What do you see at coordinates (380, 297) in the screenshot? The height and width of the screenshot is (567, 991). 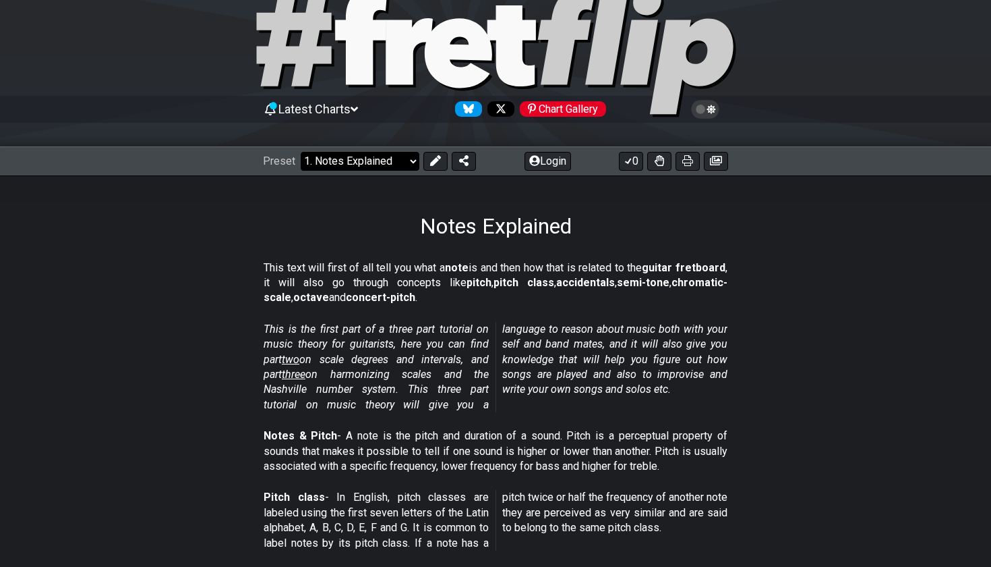 I see `strong: concert-pitch` at bounding box center [380, 297].